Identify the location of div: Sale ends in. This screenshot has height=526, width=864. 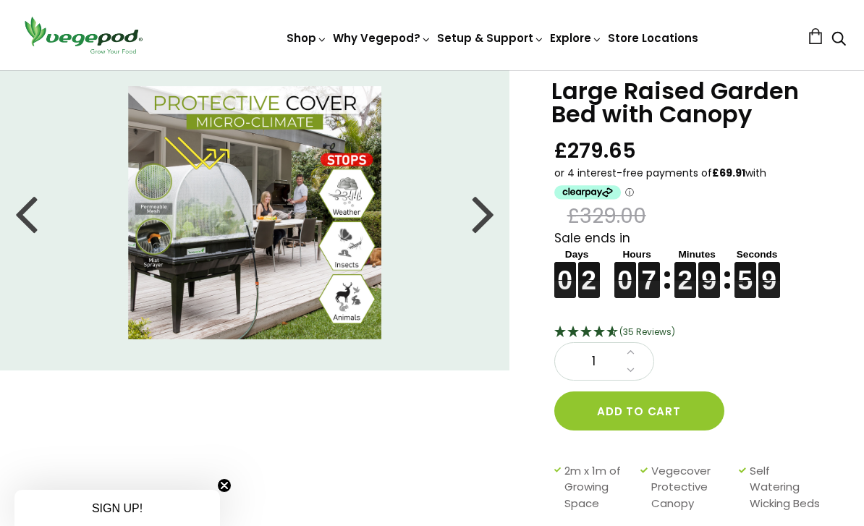
(691, 264).